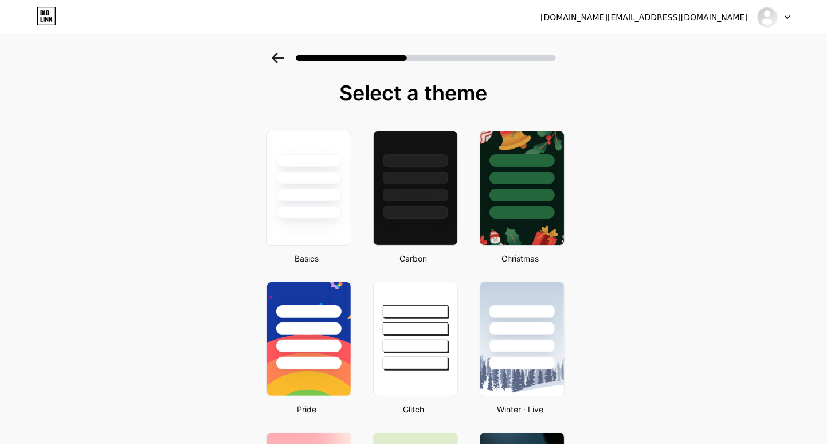 This screenshot has width=827, height=444. I want to click on div: Basics, so click(307, 258).